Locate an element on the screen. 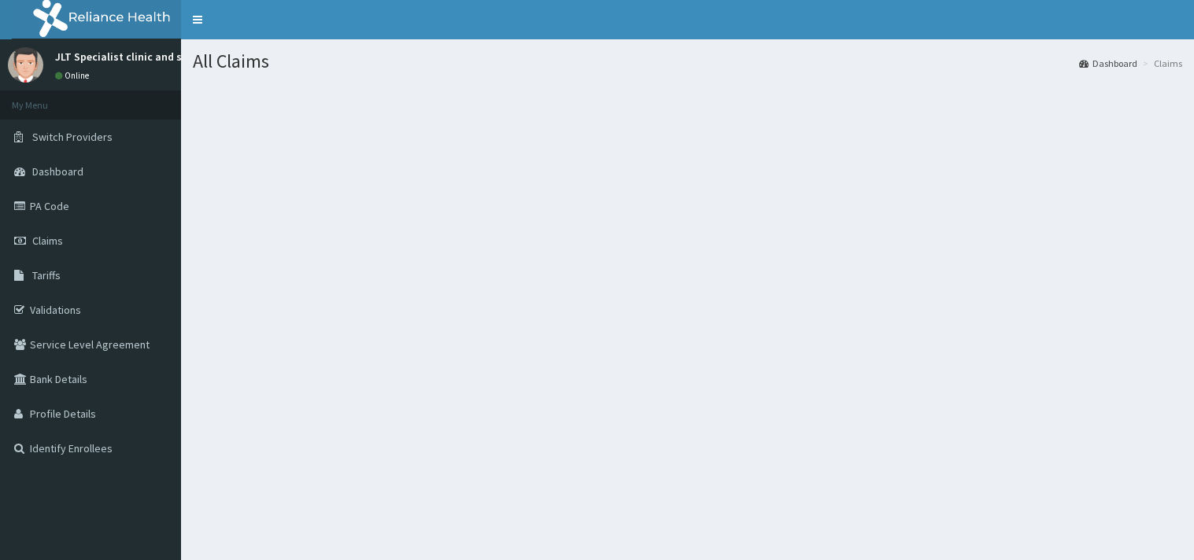  span: Switch Providers is located at coordinates (72, 137).